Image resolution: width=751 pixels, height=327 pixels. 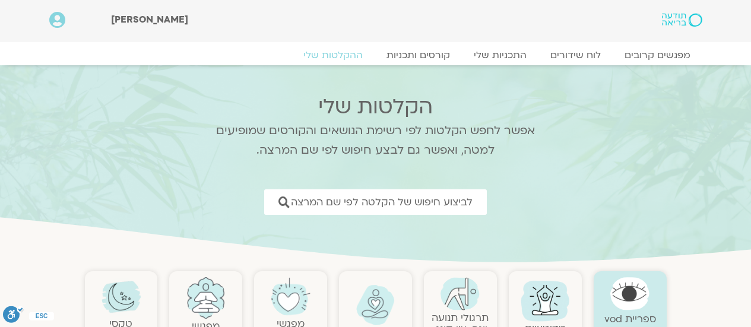 I want to click on p: אפשר לחפש הקלטות לפי רשימת הנושאים והקורסים שמופיעים למטה, ואפשר גם לבצע חיפוש לפי שם המרצה., so click(x=376, y=141).